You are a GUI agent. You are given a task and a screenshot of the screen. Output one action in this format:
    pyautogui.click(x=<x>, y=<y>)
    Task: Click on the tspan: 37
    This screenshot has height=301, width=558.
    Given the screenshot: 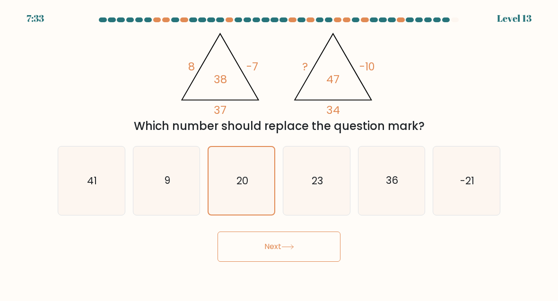 What is the action you would take?
    pyautogui.click(x=220, y=110)
    